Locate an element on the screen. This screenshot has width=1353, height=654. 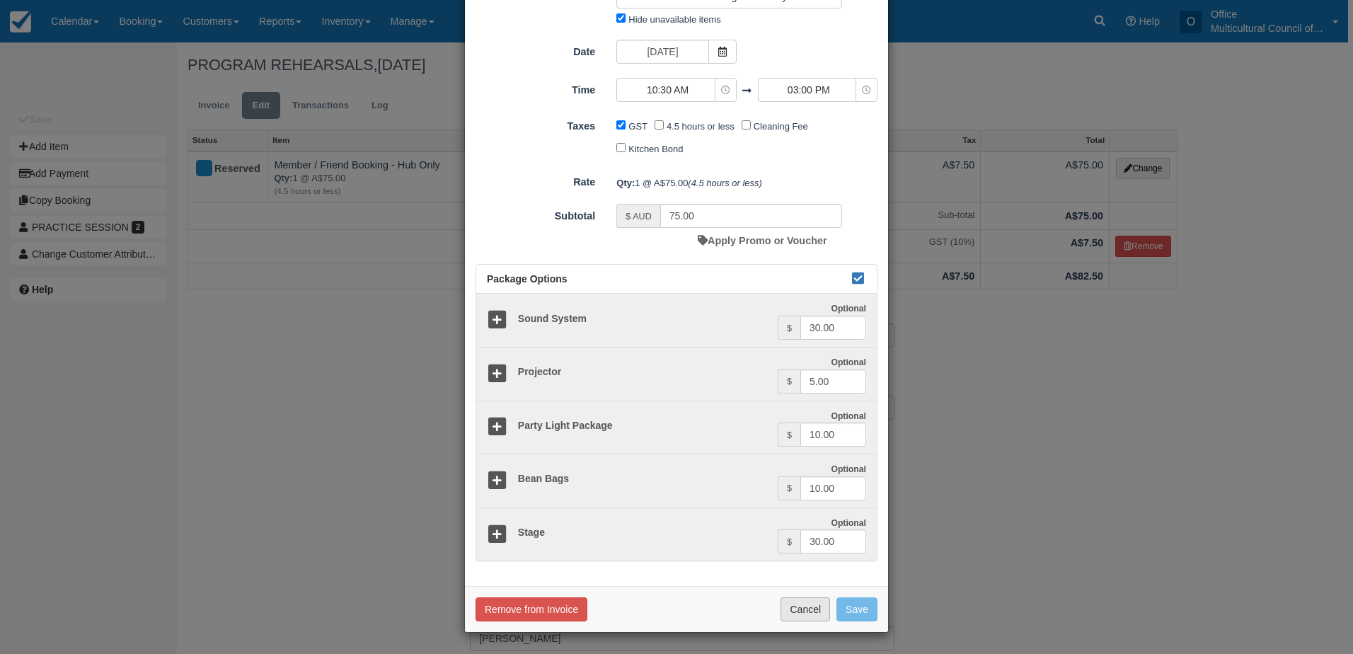
a: Bean Bags Optional $ is located at coordinates (676, 480).